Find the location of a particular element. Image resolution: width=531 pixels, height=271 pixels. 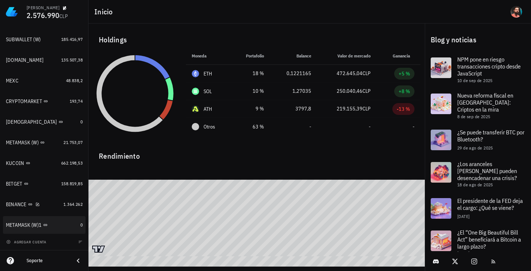

span: 250.040,46 is located at coordinates (350, 91).